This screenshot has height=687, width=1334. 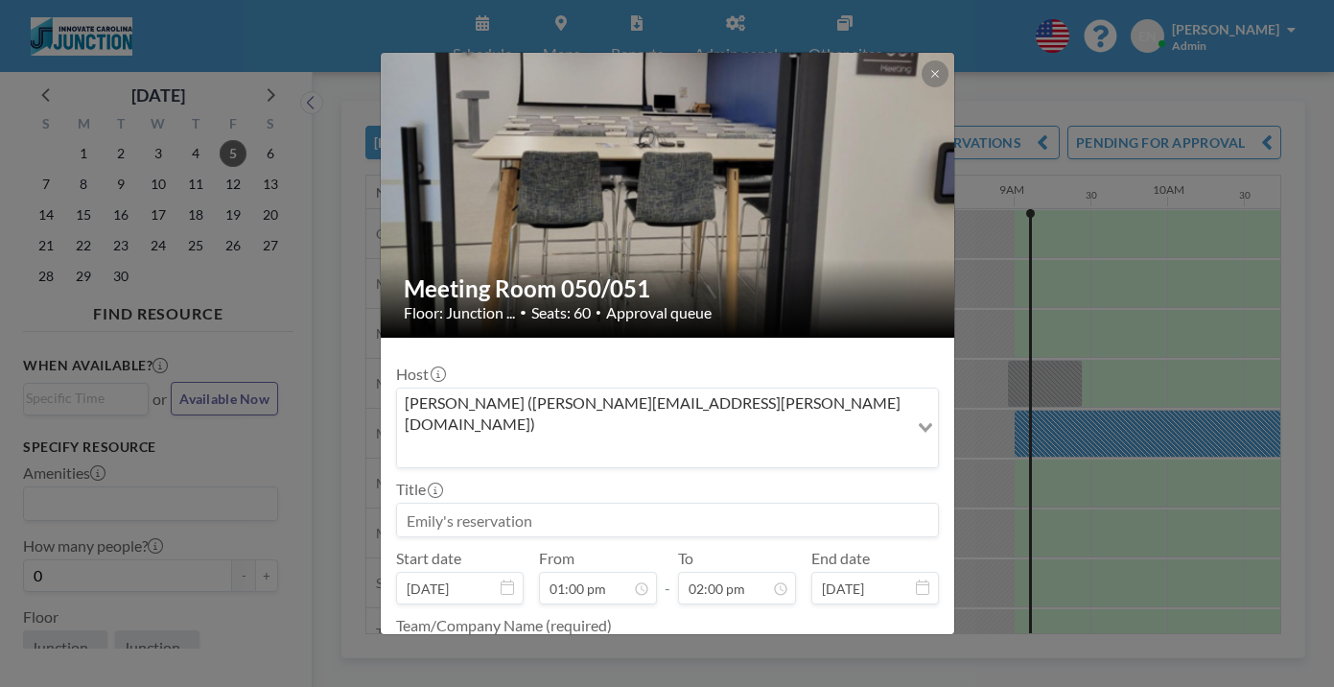 What do you see at coordinates (418, 489) in the screenshot?
I see `label: Title` at bounding box center [418, 489].